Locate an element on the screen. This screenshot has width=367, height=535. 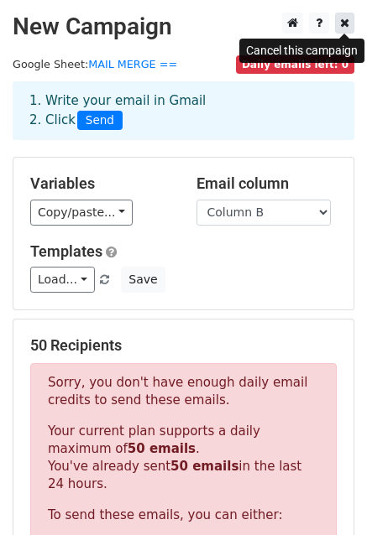
h5: Email column is located at coordinates (267, 184).